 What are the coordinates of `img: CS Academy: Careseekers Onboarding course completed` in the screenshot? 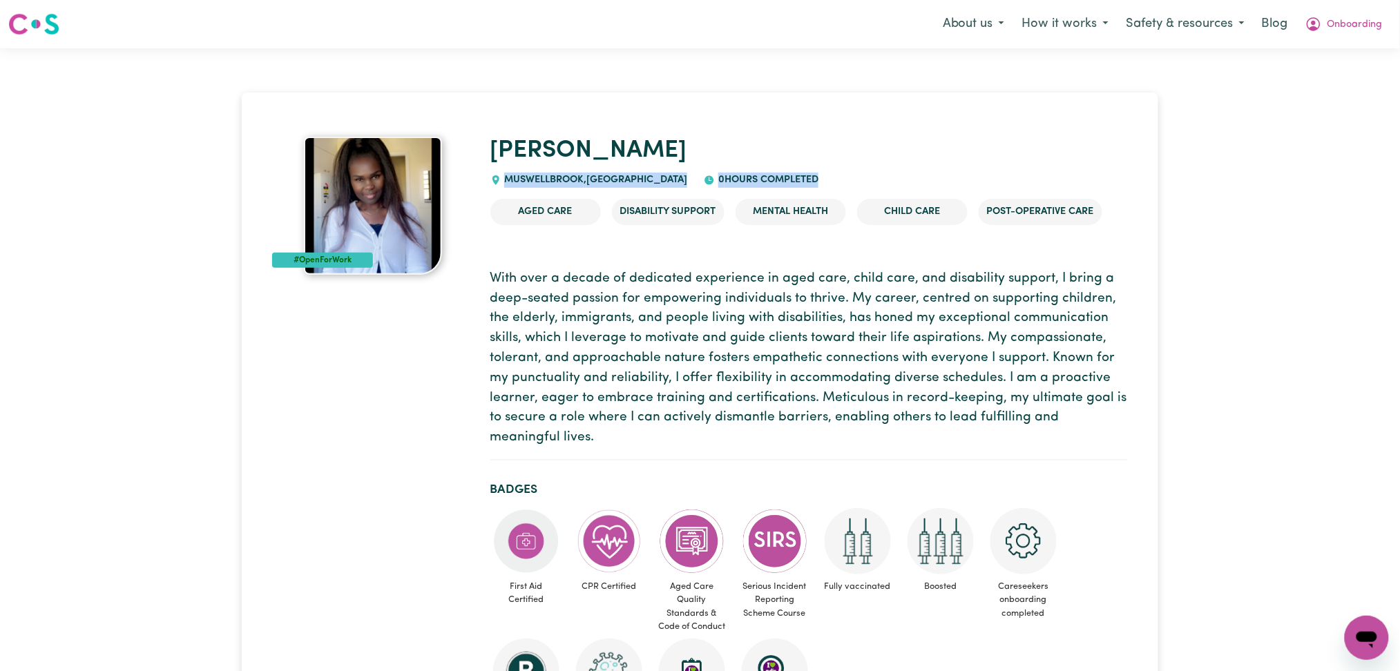 It's located at (1023, 541).